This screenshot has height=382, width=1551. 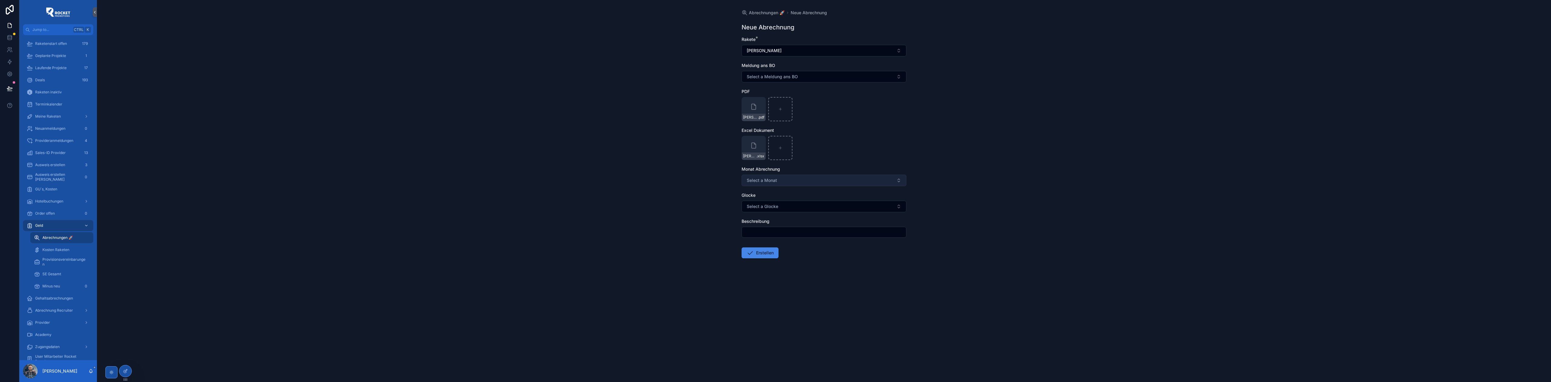 What do you see at coordinates (47, 347) in the screenshot?
I see `span: Zugangsdaten` at bounding box center [47, 347].